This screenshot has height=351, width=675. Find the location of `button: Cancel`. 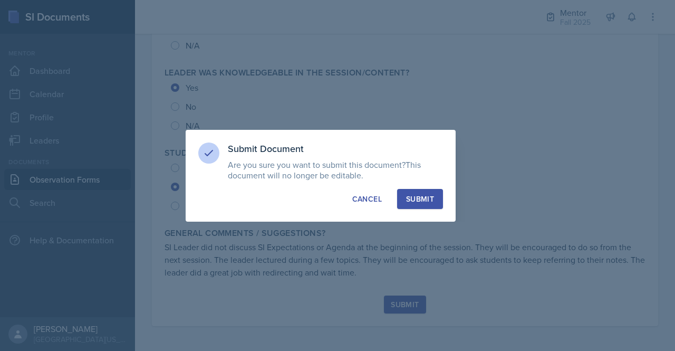

button: Cancel is located at coordinates (367, 199).